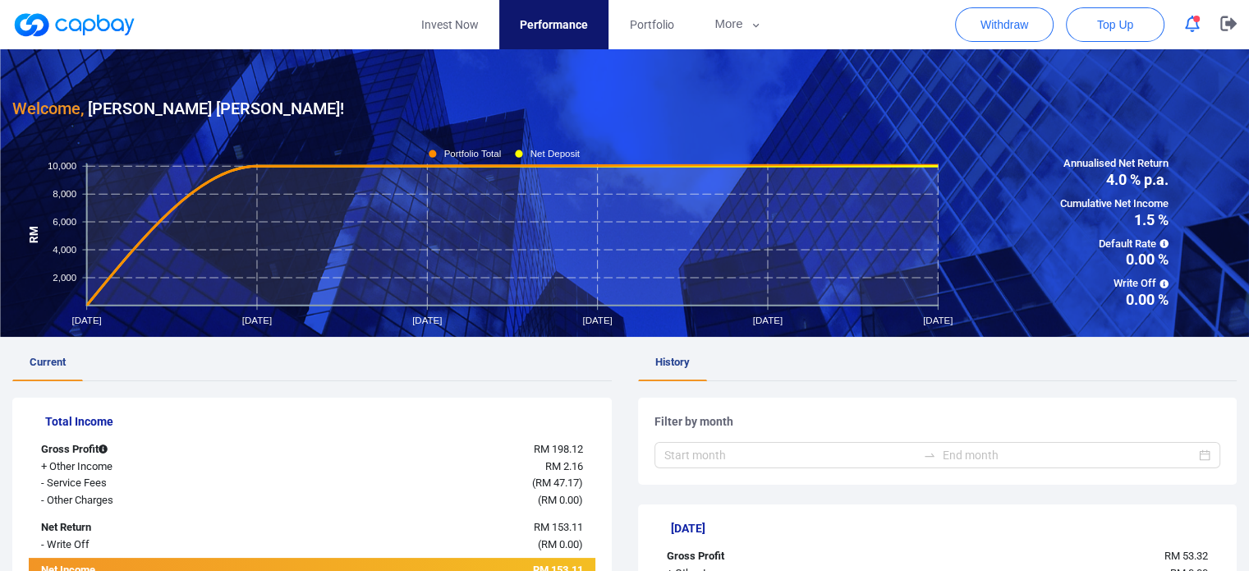  What do you see at coordinates (673, 361) in the screenshot?
I see `span: History` at bounding box center [673, 361].